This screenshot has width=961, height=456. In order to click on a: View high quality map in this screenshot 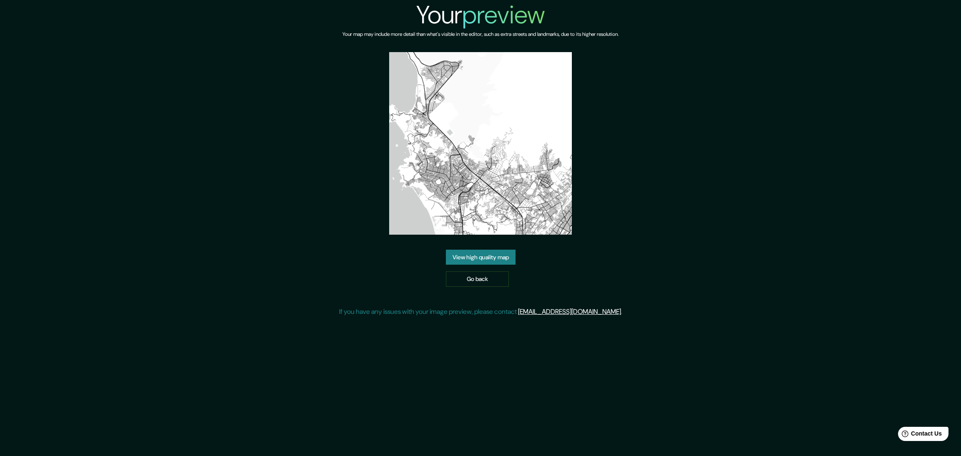, I will do `click(480, 257)`.